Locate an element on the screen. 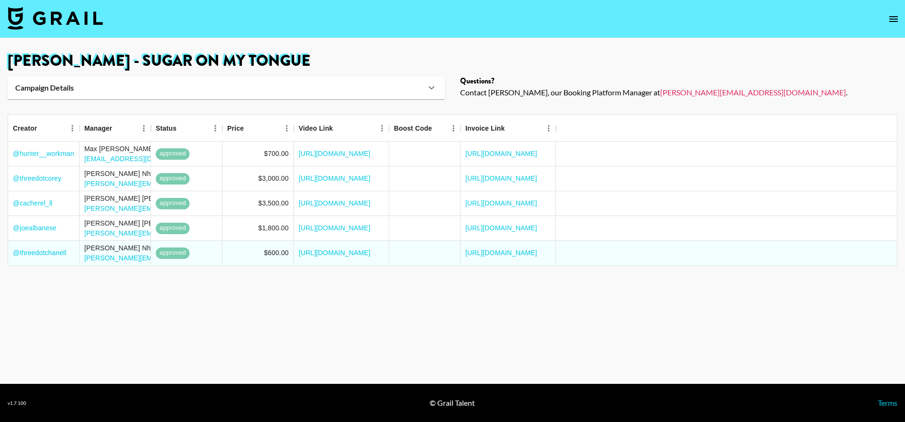  div: $1,800.00 is located at coordinates (273, 228).